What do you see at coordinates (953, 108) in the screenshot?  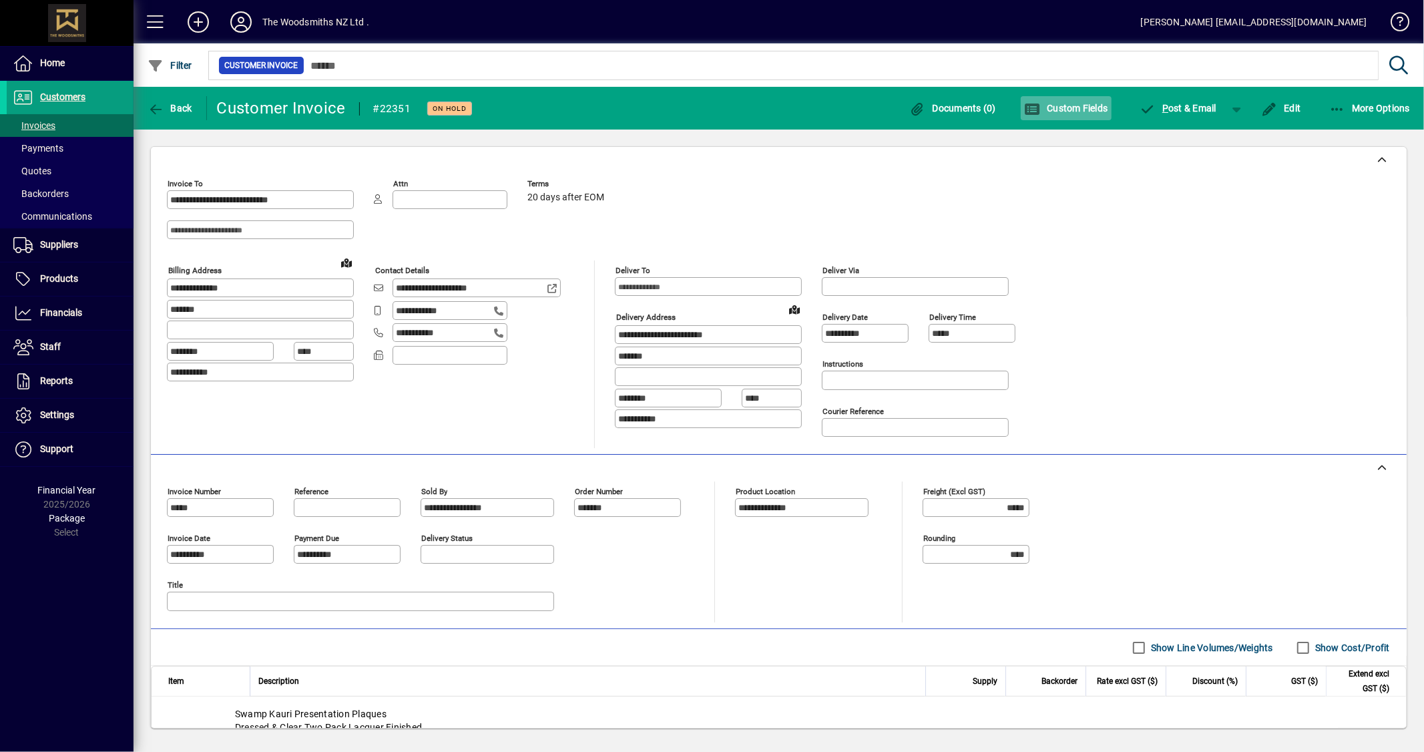 I see `span: Documents (0)` at bounding box center [953, 108].